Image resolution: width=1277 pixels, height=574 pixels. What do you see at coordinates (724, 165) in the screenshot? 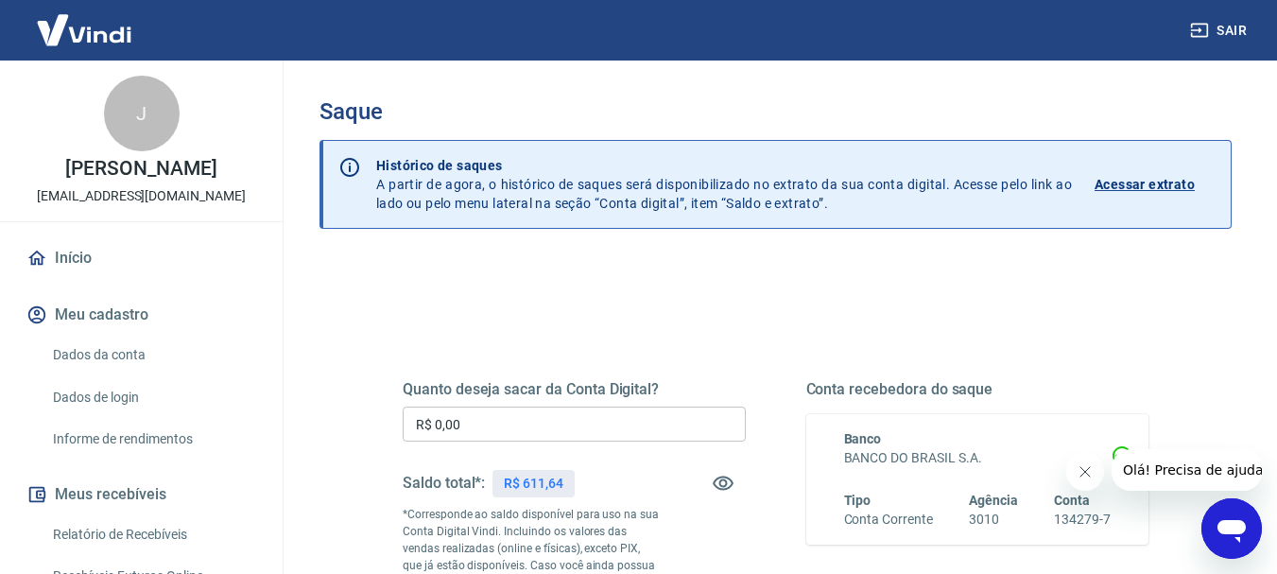
I see `p: Histórico de saques` at bounding box center [724, 165].